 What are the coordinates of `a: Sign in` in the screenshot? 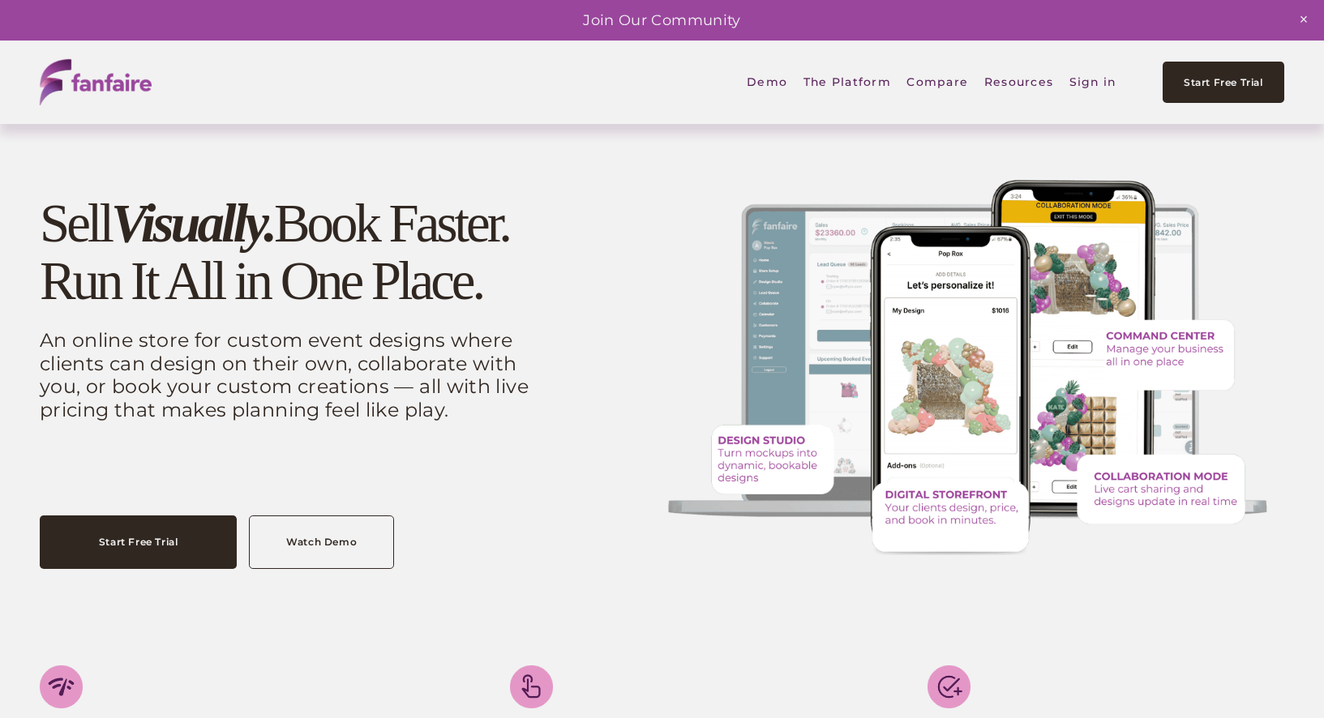 It's located at (1093, 82).